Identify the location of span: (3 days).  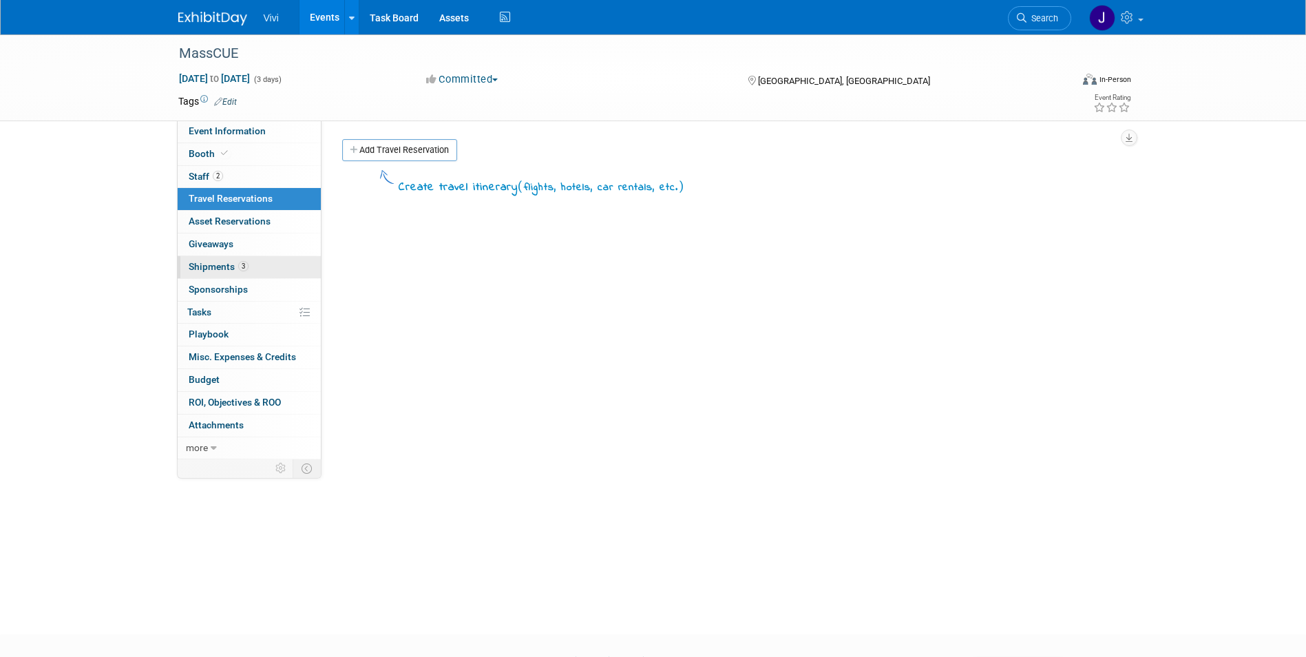
(267, 79).